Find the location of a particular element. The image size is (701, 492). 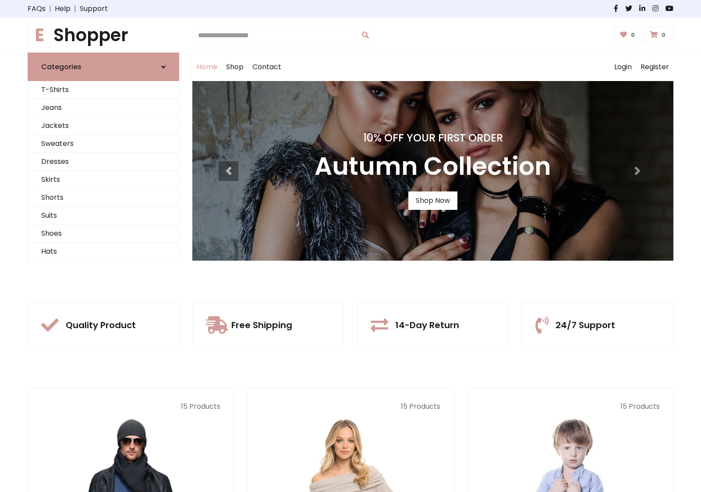

a: Login is located at coordinates (623, 67).